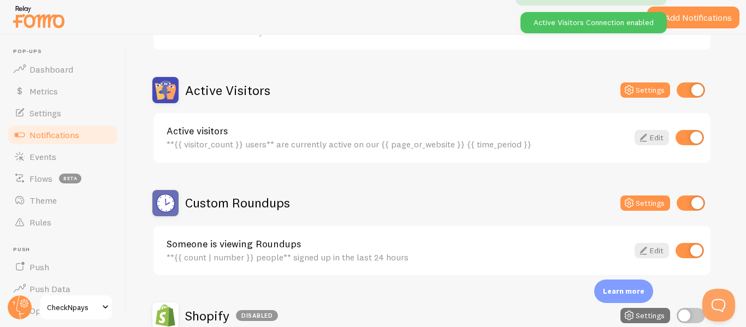  Describe the element at coordinates (44, 91) in the screenshot. I see `span: Metrics` at that location.